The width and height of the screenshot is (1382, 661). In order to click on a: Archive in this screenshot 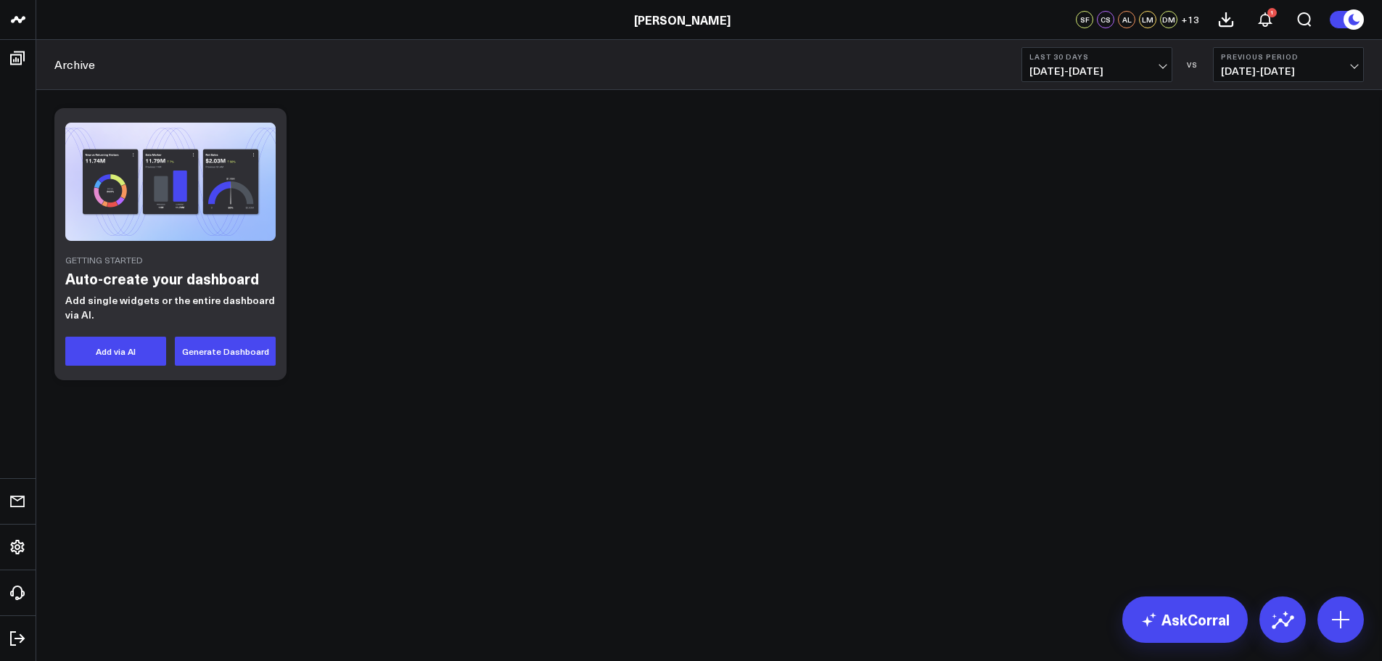, I will do `click(75, 65)`.